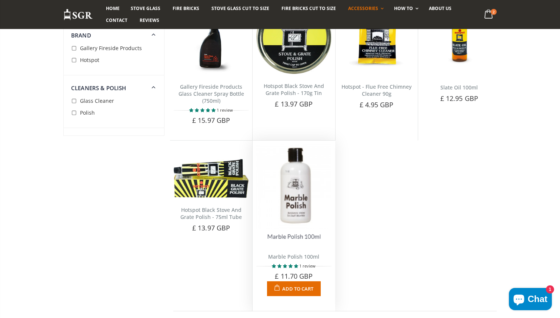  What do you see at coordinates (240, 8) in the screenshot?
I see `span: Stove Glass Cut To Size` at bounding box center [240, 8].